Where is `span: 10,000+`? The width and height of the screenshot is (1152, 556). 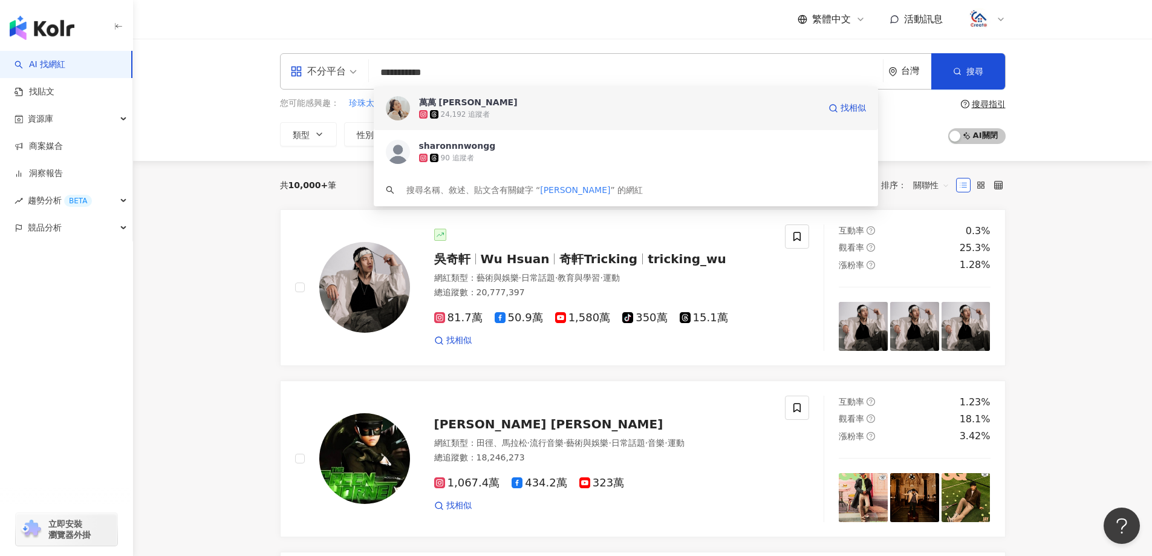
span: 10,000+ is located at coordinates (308, 185).